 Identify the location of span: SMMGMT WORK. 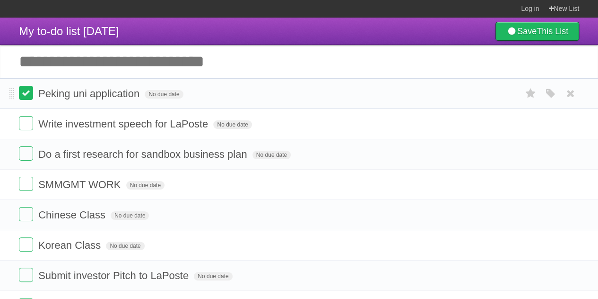
(80, 184).